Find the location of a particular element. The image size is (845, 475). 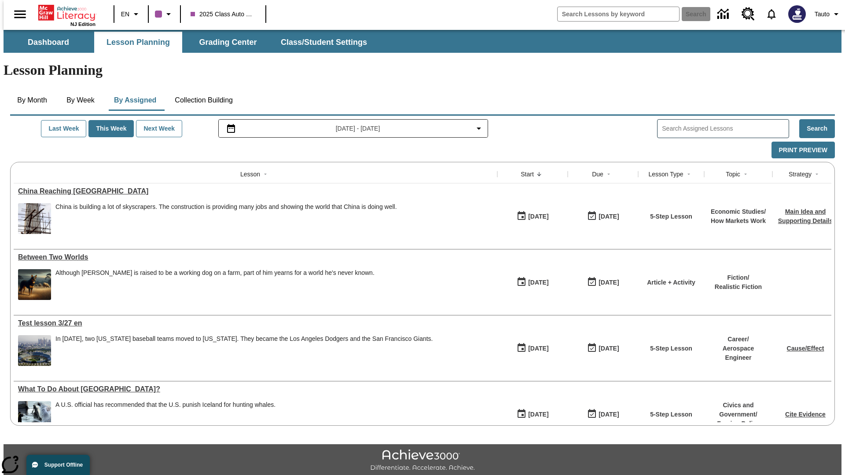

button: Select a new avatar is located at coordinates (797, 14).